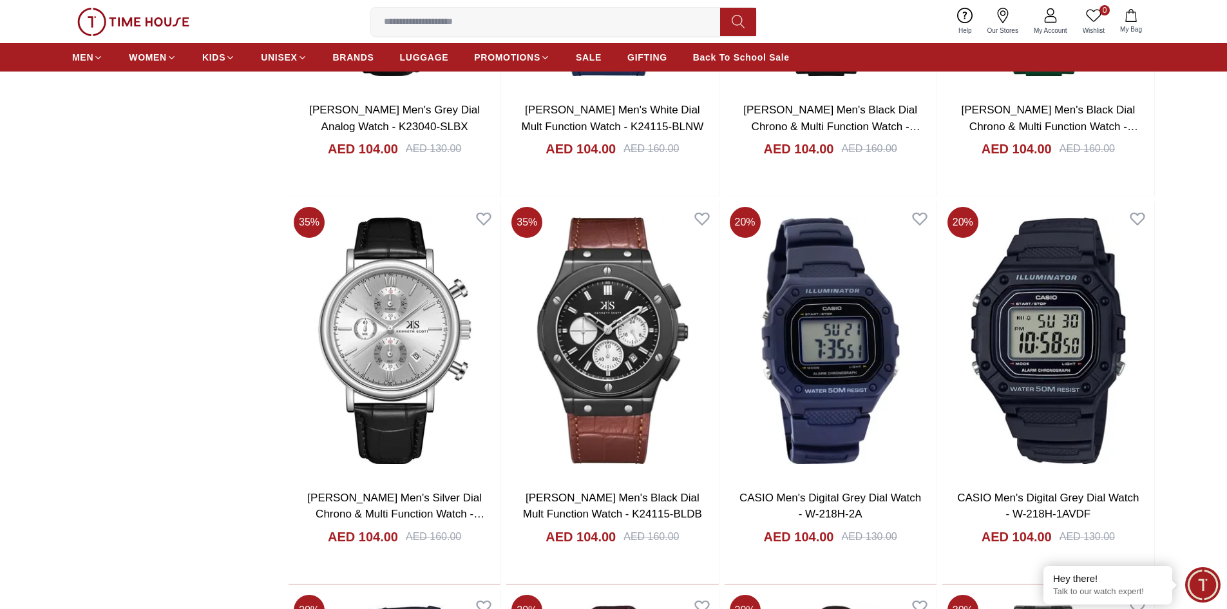 This screenshot has height=609, width=1227. Describe the element at coordinates (354, 57) in the screenshot. I see `a: BRANDS` at that location.